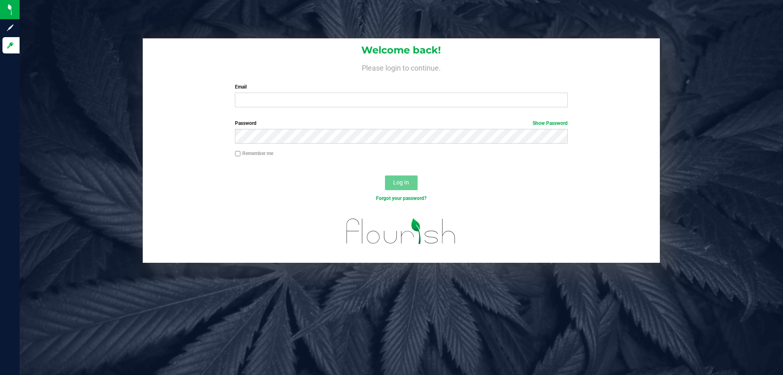 The height and width of the screenshot is (375, 783). I want to click on a: Forgot your password?, so click(401, 198).